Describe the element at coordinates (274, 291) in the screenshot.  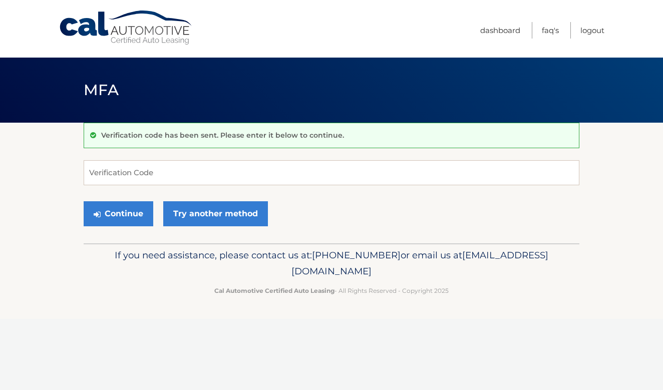
I see `strong: Cal Automotive Certified Auto Leasing` at that location.